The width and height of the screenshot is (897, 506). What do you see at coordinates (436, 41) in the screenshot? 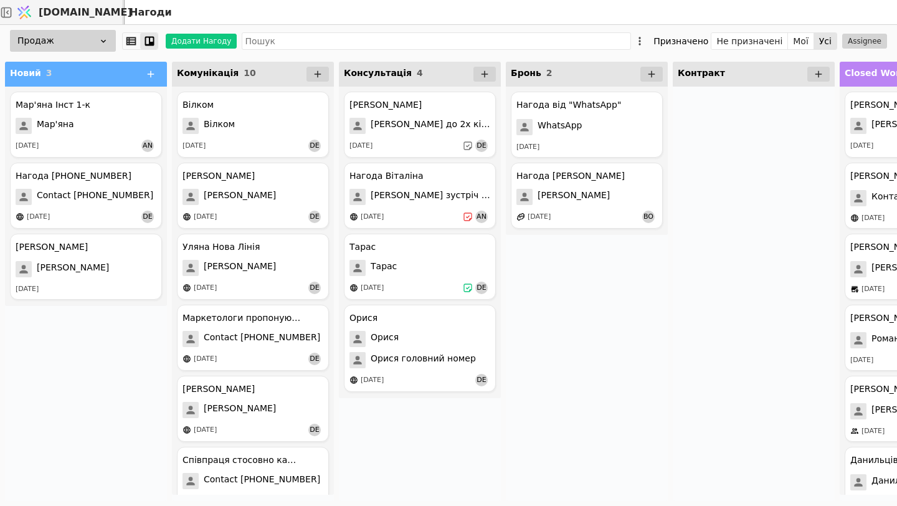
I see `input: Пошук` at bounding box center [436, 41].